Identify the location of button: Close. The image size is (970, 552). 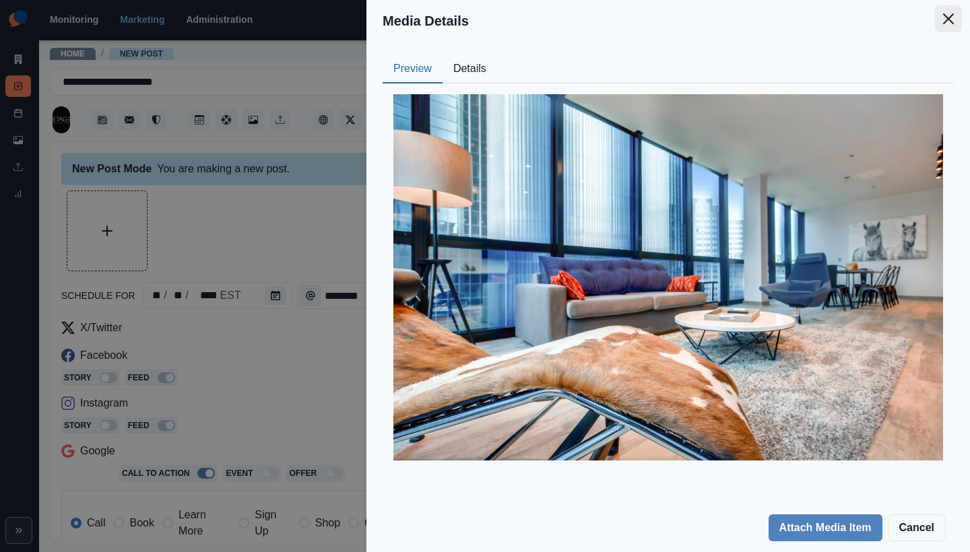
(948, 19).